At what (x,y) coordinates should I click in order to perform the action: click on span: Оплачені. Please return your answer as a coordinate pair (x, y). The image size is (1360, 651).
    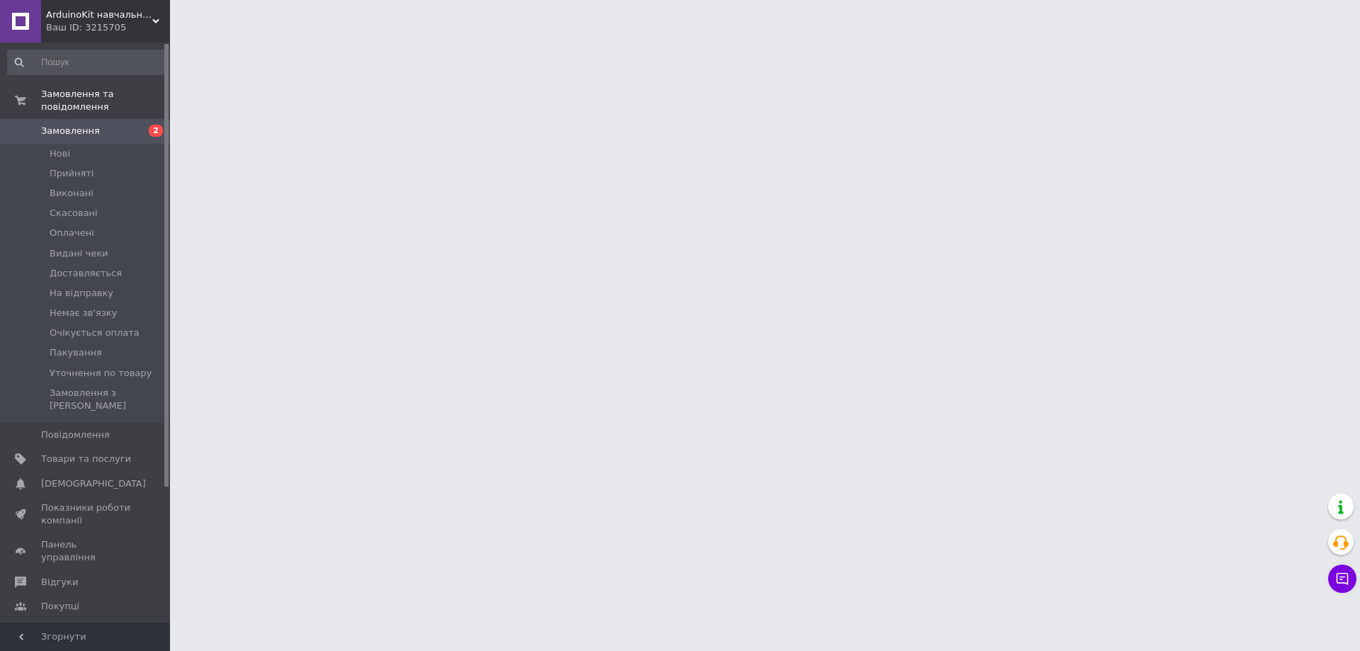
    Looking at the image, I should click on (72, 233).